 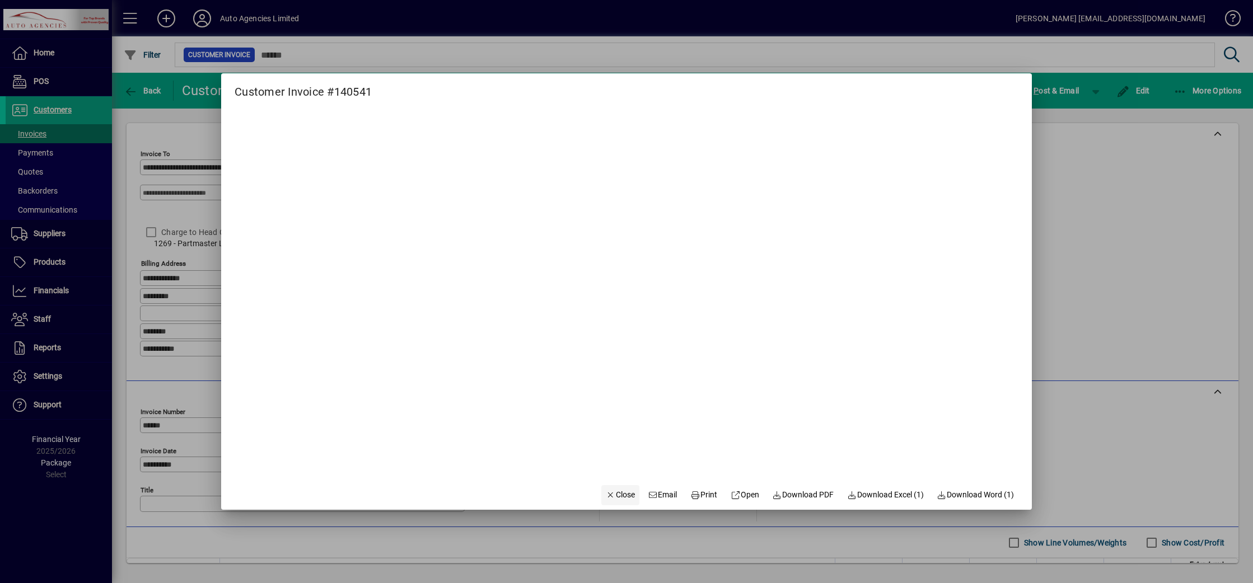 I want to click on span: Open, so click(x=745, y=495).